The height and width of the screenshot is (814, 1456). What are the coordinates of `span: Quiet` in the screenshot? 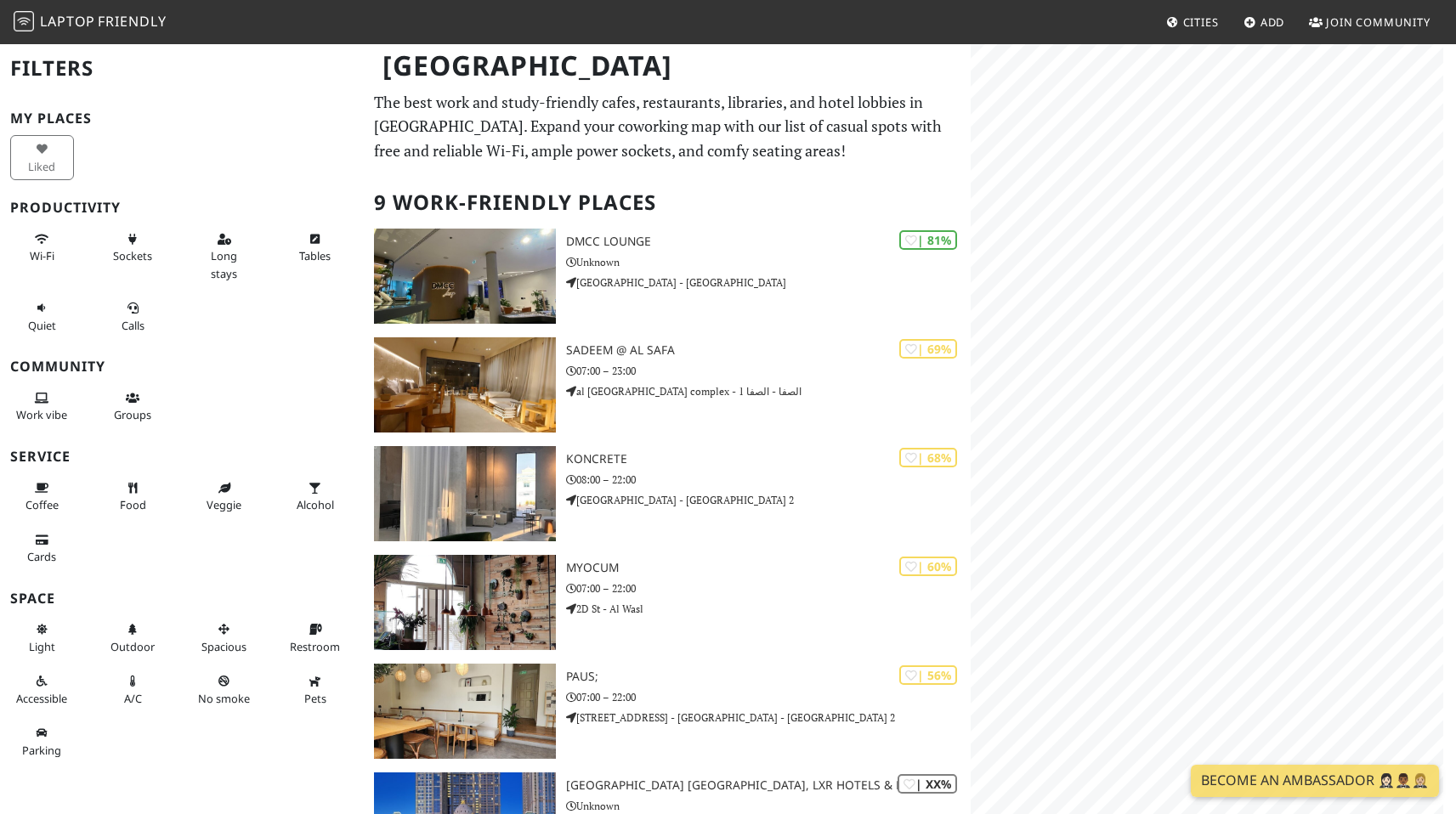 It's located at (41, 325).